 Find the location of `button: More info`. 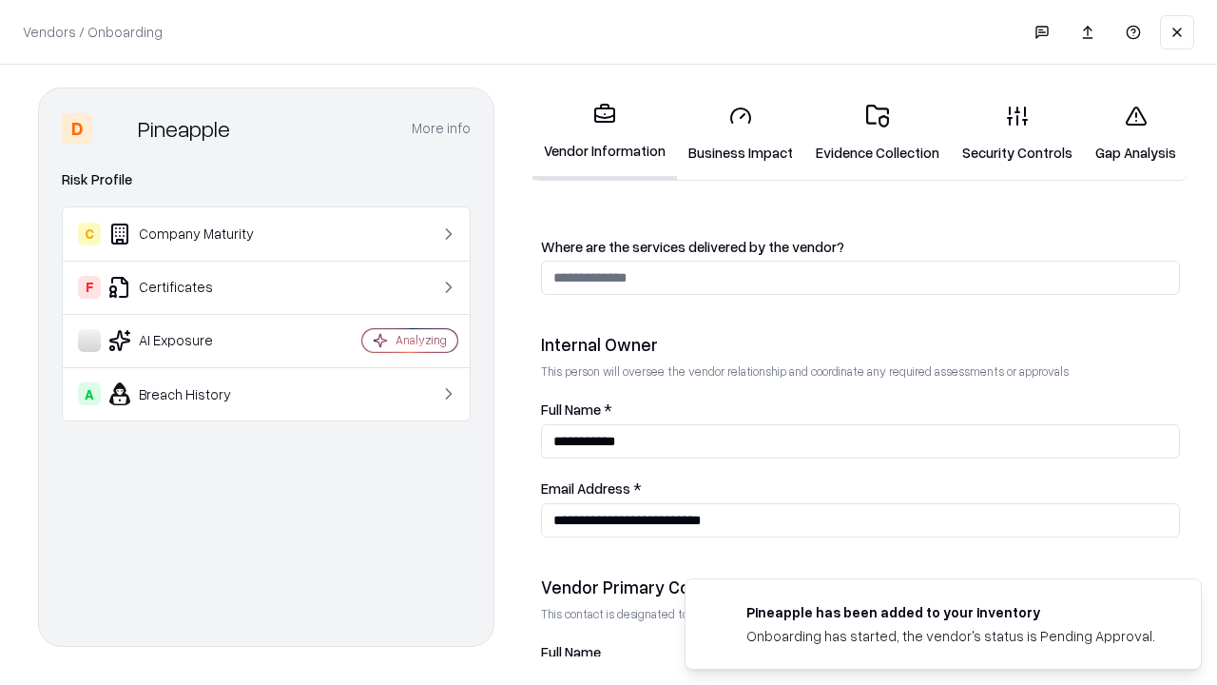

button: More info is located at coordinates (441, 128).